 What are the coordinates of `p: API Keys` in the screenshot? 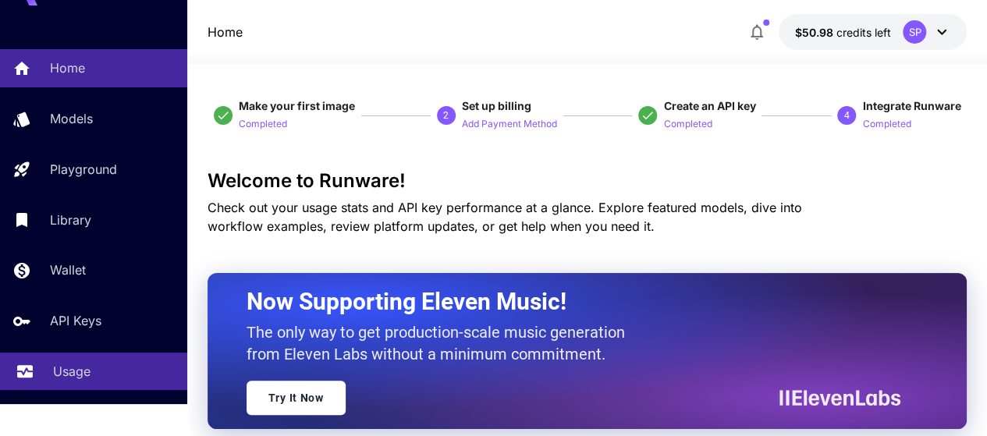 It's located at (76, 321).